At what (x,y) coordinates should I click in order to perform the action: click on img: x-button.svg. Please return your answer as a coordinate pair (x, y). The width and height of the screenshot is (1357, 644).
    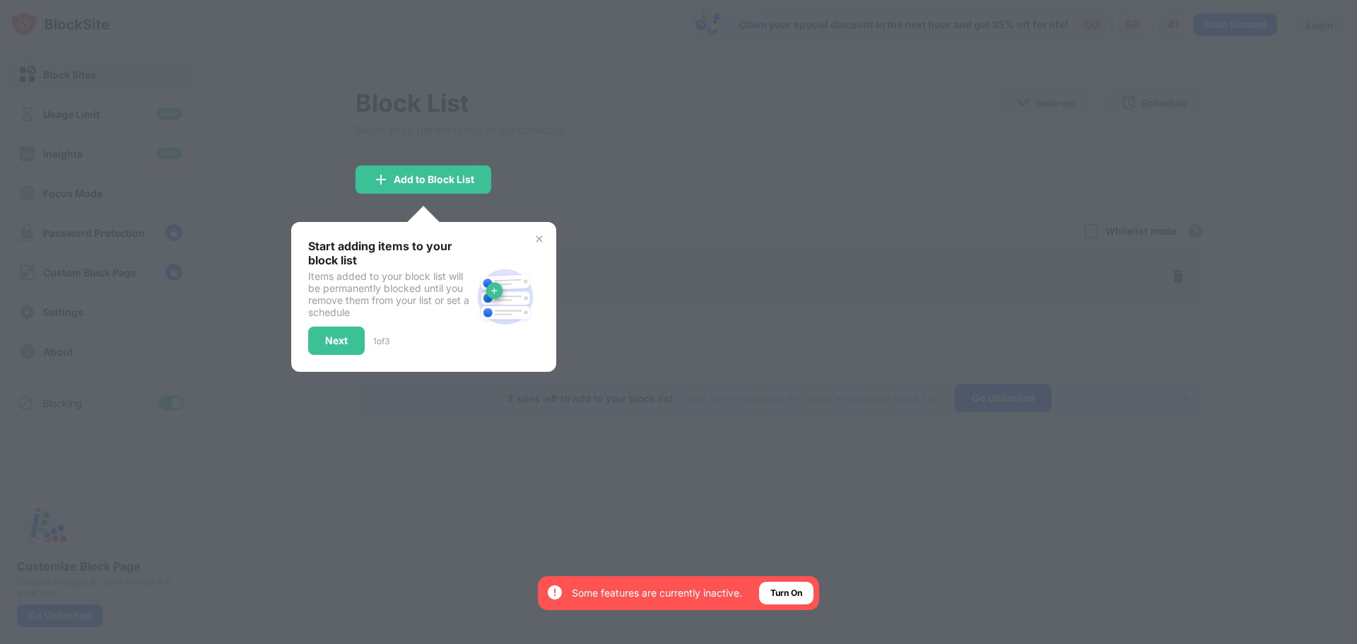
    Looking at the image, I should click on (539, 239).